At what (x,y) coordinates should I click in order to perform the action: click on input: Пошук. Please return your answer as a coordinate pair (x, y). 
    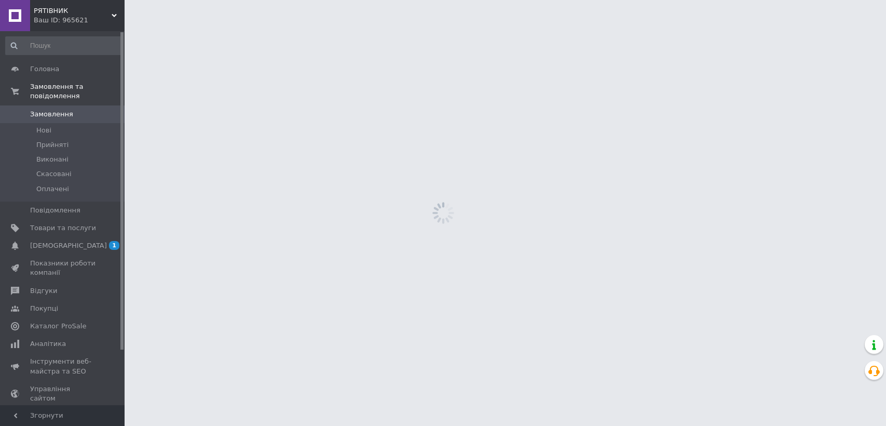
    Looking at the image, I should click on (63, 46).